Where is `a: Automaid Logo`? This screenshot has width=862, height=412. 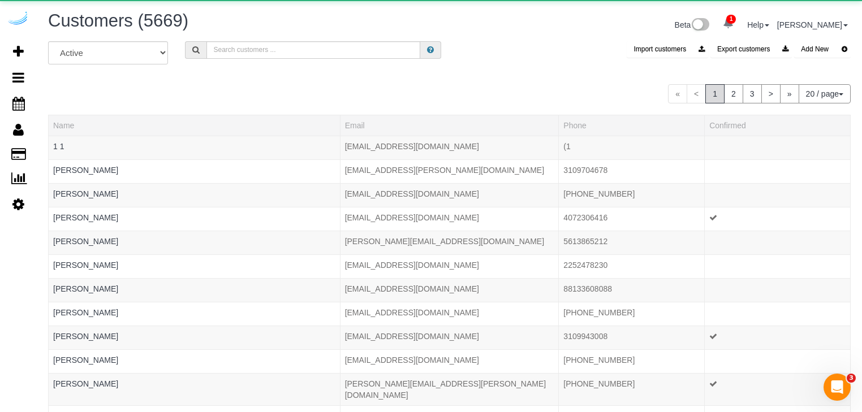
a: Automaid Logo is located at coordinates (18, 19).